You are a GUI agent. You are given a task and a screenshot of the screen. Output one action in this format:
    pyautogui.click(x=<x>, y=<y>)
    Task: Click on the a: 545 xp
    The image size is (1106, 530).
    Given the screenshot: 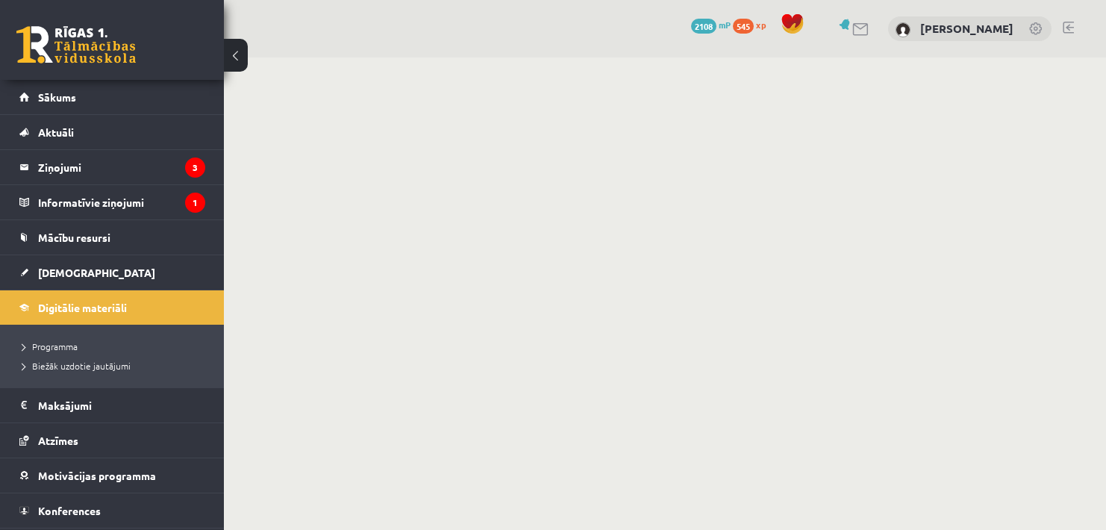 What is the action you would take?
    pyautogui.click(x=753, y=25)
    